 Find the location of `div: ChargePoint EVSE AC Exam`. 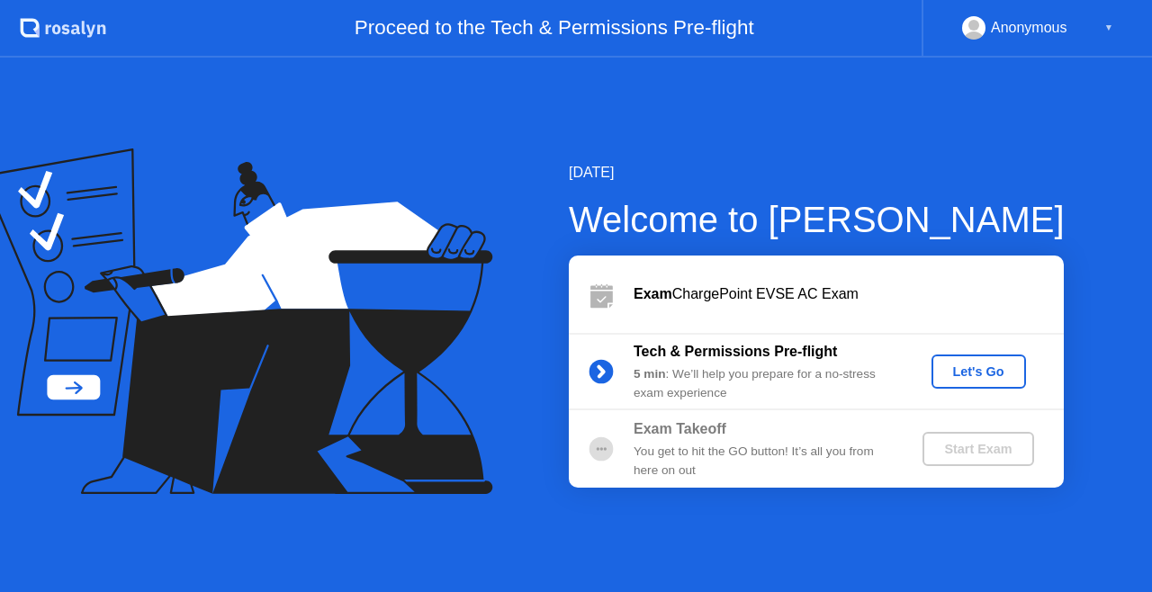

div: ChargePoint EVSE AC Exam is located at coordinates (849, 294).